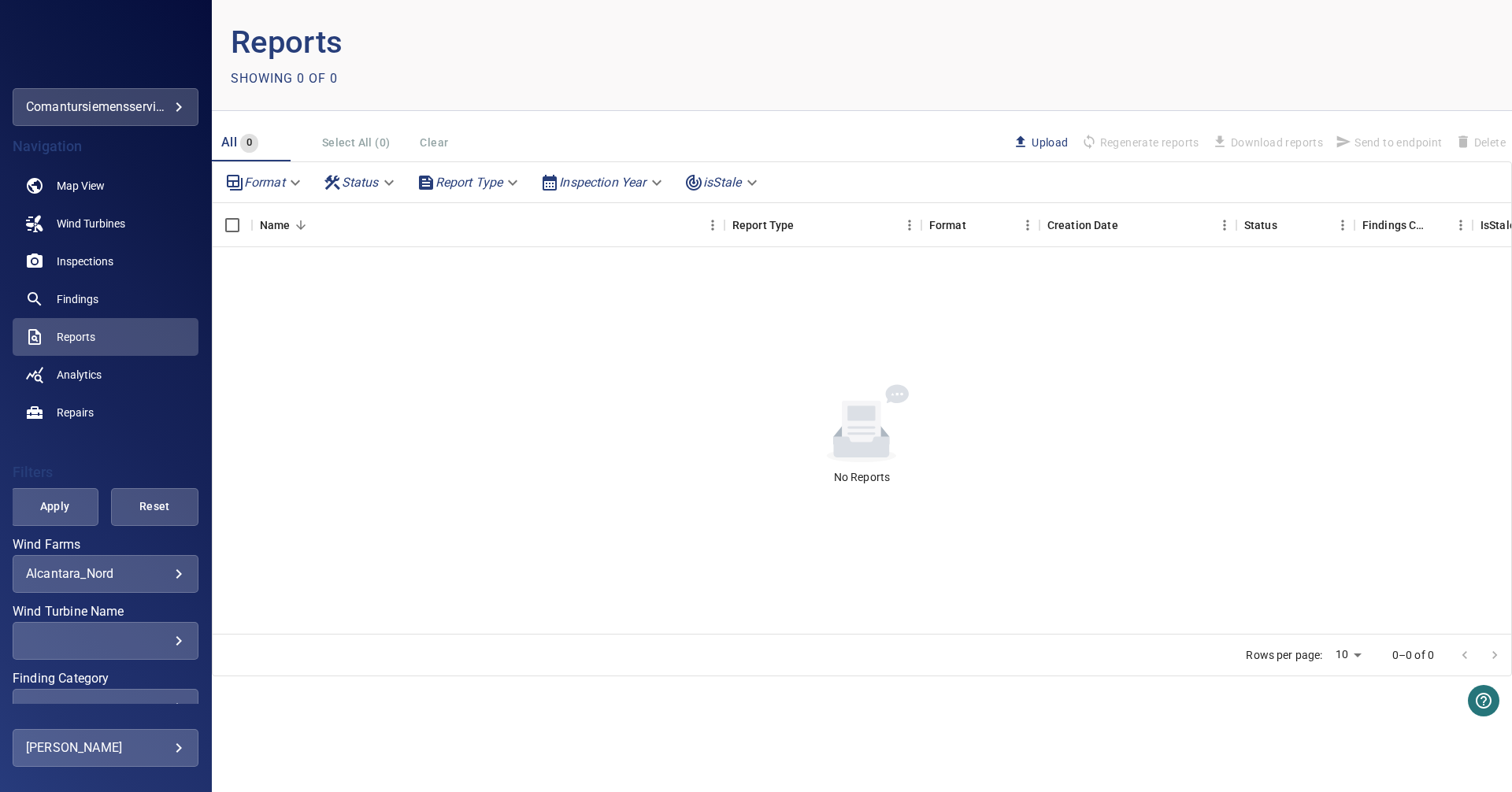  What do you see at coordinates (1480, 655) in the screenshot?
I see `nav: pagination navigation` at bounding box center [1480, 655].